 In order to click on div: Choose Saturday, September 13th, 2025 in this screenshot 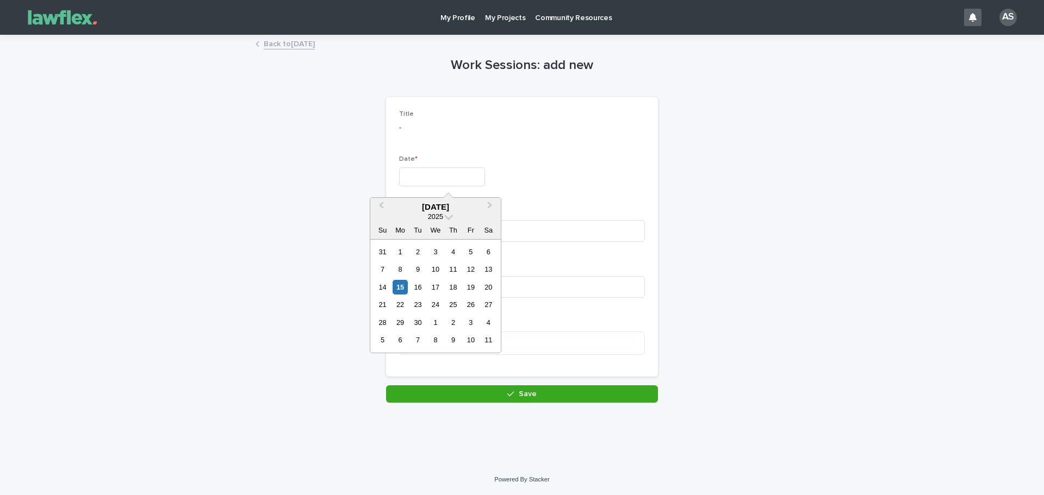, I will do `click(488, 269)`.